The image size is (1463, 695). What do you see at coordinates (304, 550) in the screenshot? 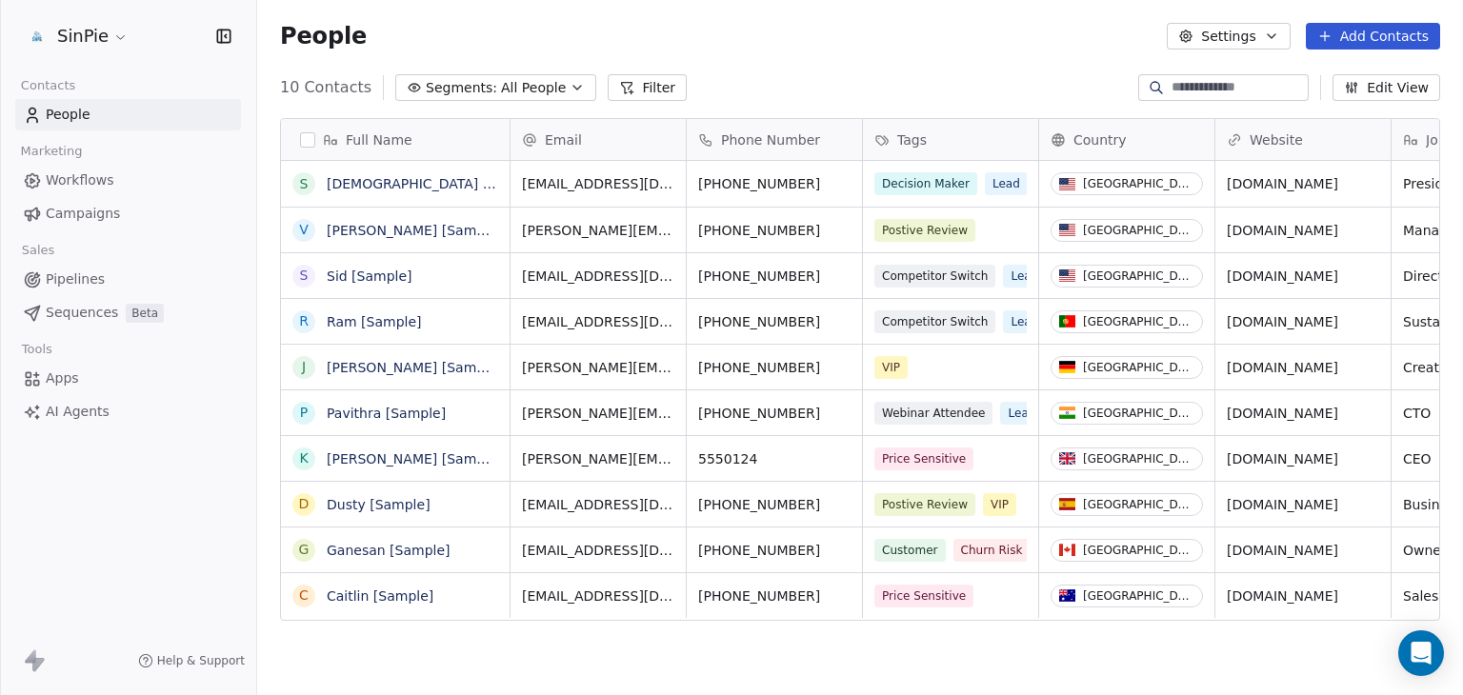
I see `div: G` at bounding box center [304, 550].